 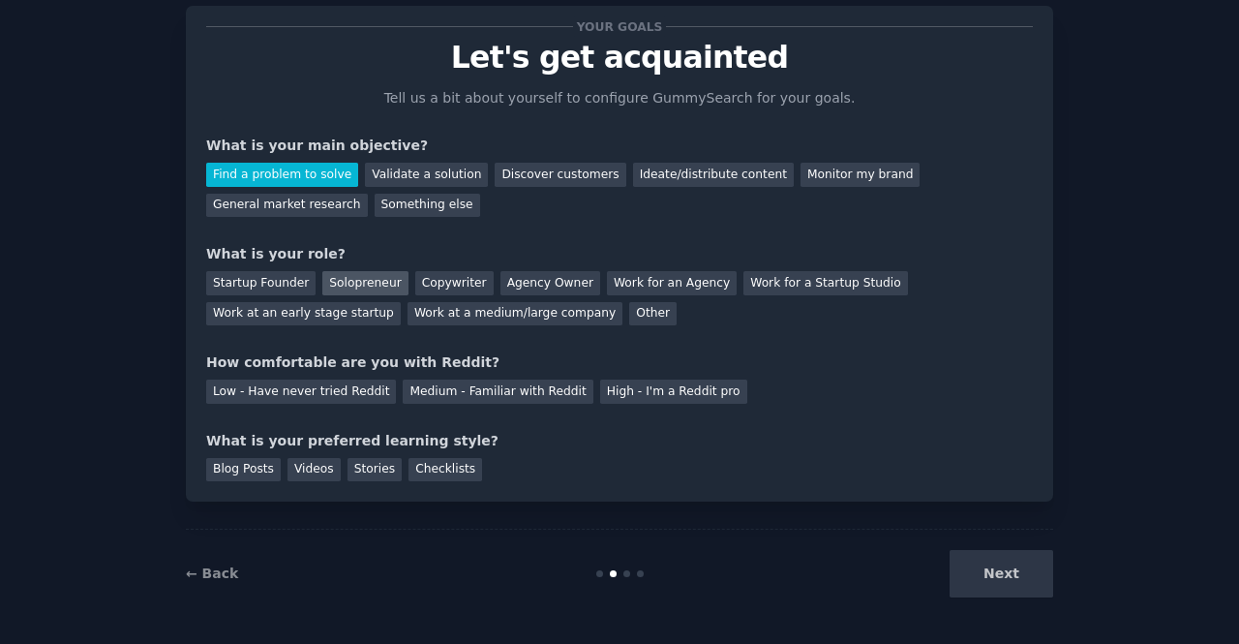 I want to click on div: Find a problem to solve, so click(x=282, y=174).